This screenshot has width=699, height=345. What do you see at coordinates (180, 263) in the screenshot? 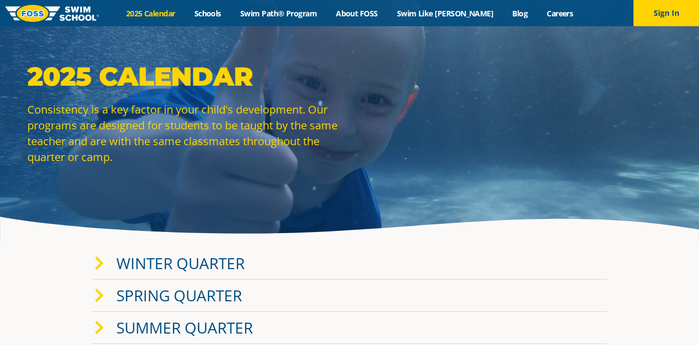
I see `a: Winter Quarter` at bounding box center [180, 263].